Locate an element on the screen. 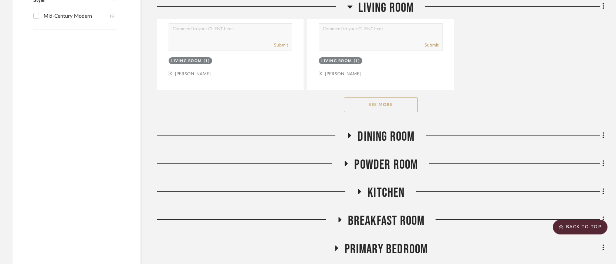  div: (2) is located at coordinates (112, 16).